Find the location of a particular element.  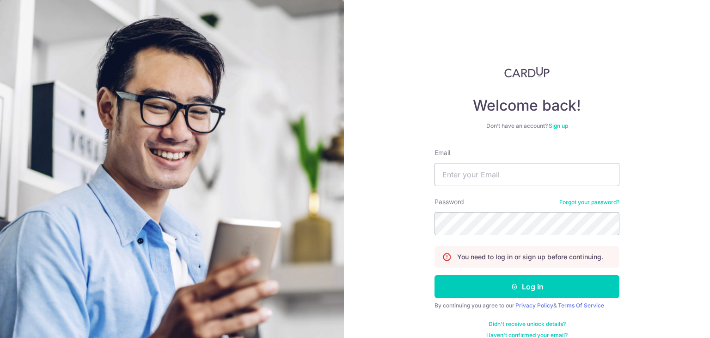

a: Sign up is located at coordinates (559, 125).